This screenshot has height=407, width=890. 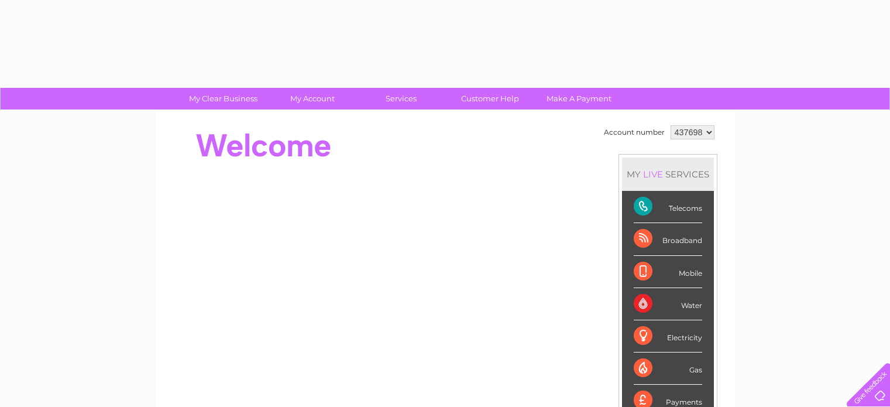 What do you see at coordinates (667, 336) in the screenshot?
I see `div: Electricity` at bounding box center [667, 336].